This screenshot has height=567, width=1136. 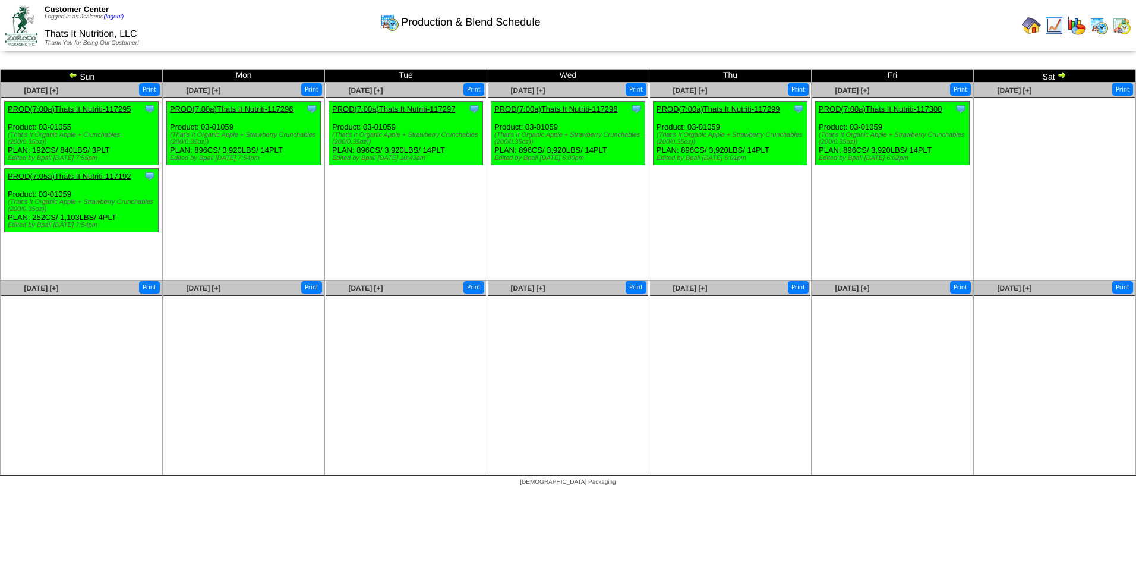 What do you see at coordinates (892, 76) in the screenshot?
I see `td: Fri` at bounding box center [892, 76].